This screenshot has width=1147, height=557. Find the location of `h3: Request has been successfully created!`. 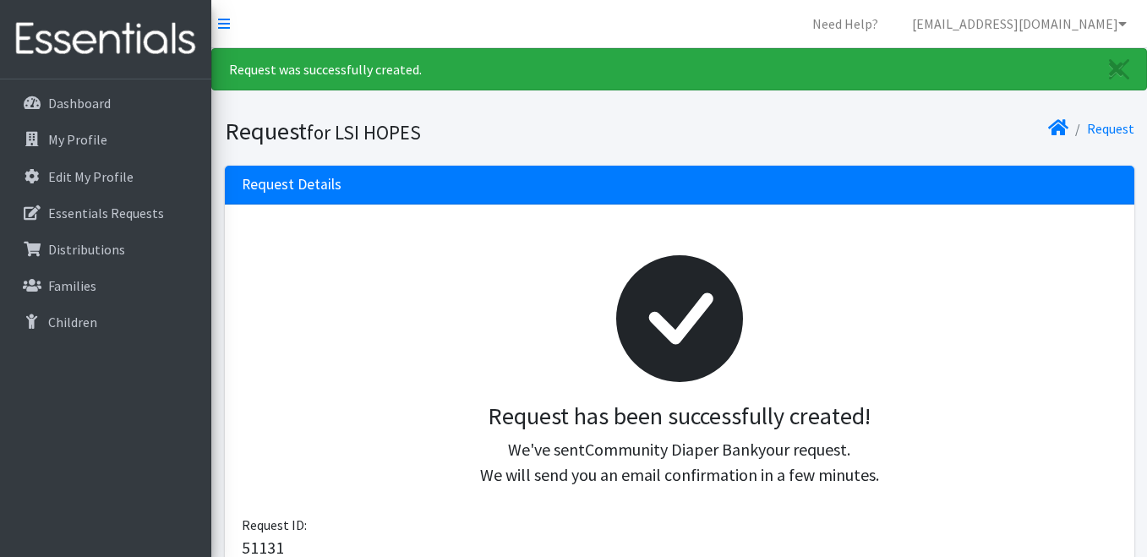

h3: Request has been successfully created! is located at coordinates (679, 417).